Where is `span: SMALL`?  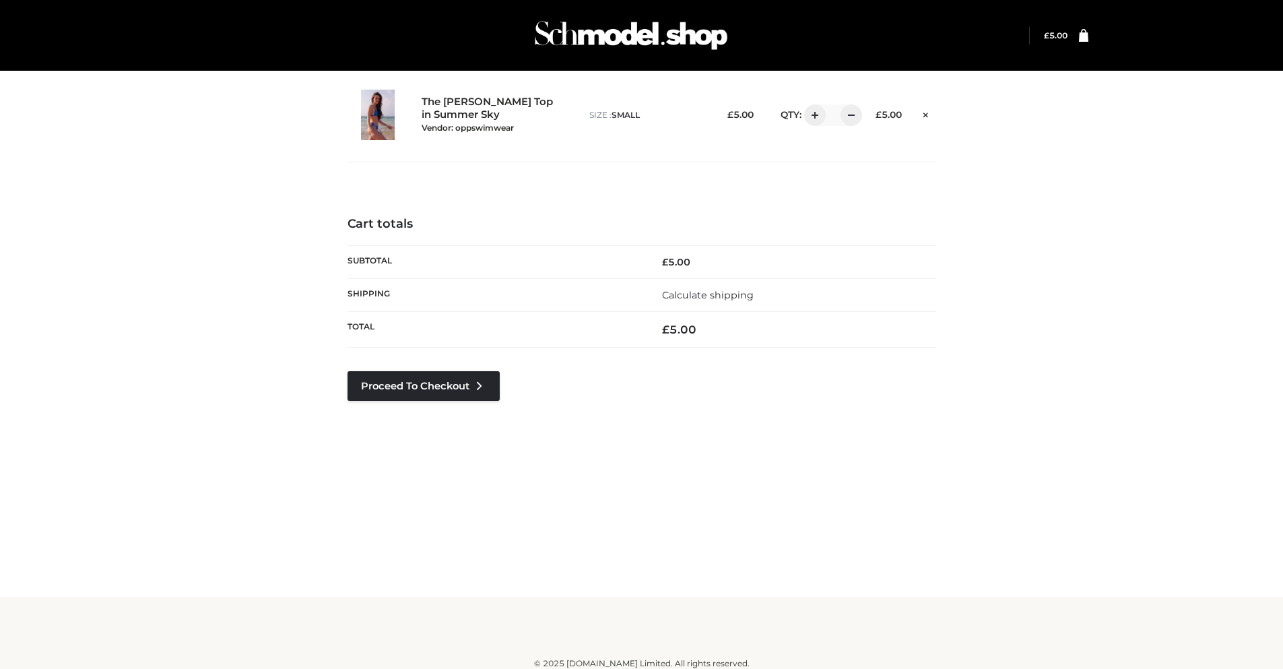 span: SMALL is located at coordinates (626, 114).